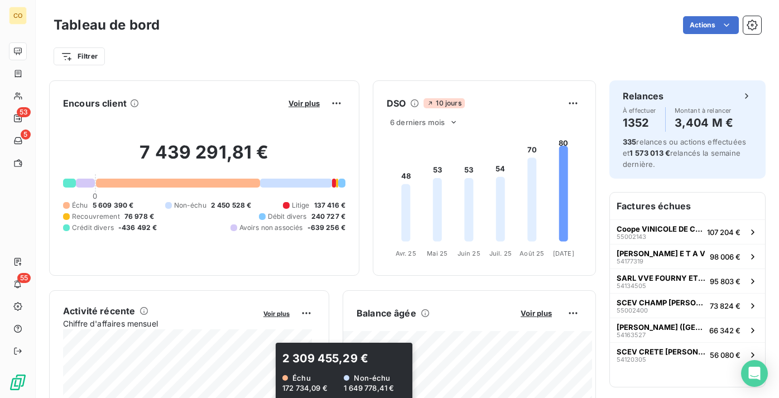  Describe the element at coordinates (330, 205) in the screenshot. I see `span: 137 416 €` at that location.